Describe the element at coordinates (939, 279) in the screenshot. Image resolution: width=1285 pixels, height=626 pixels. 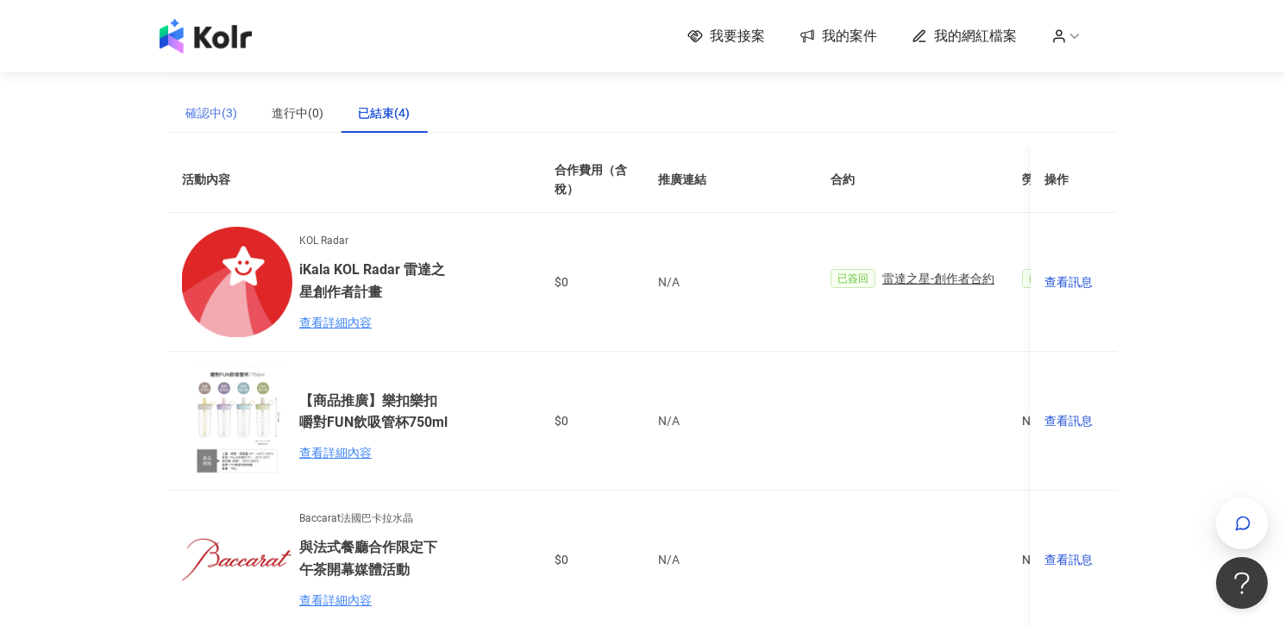
I see `span: 雷達之星-創作者合約` at that location.